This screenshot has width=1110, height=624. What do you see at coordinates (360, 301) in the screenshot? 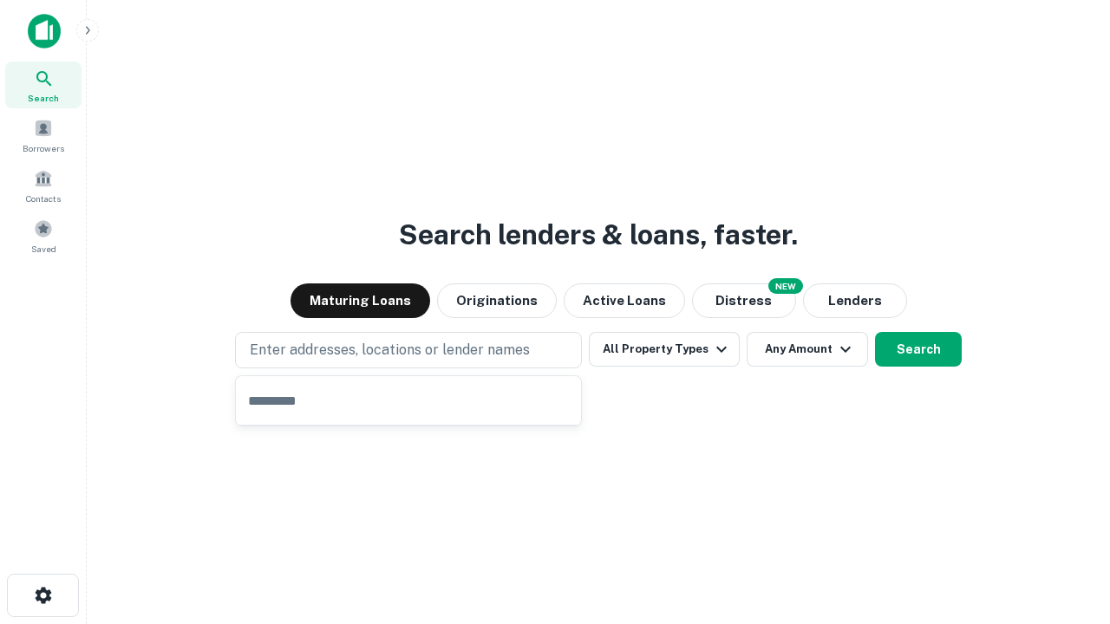
I see `button: Maturing Loans` at bounding box center [360, 301].